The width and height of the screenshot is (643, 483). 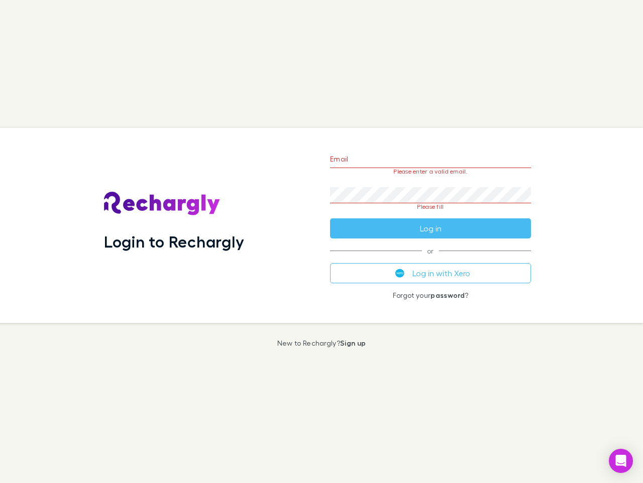 I want to click on p: Forgot your ?, so click(x=431, y=295).